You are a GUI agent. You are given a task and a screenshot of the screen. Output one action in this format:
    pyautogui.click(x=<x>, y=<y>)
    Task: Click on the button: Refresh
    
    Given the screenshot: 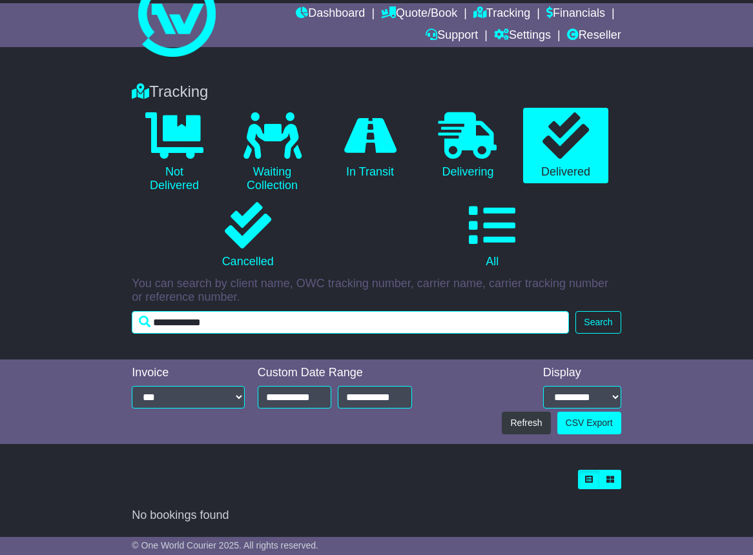 What is the action you would take?
    pyautogui.click(x=526, y=423)
    